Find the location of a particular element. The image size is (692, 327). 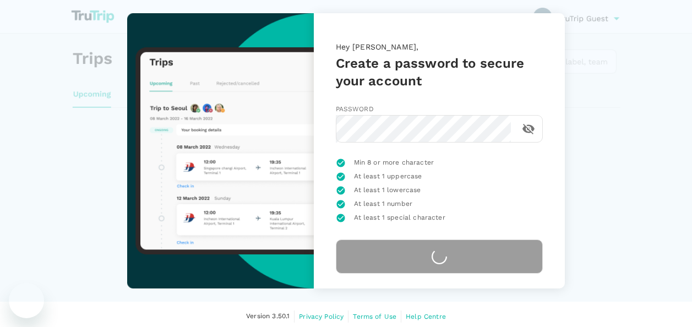

span: Help Centre is located at coordinates (425, 316).